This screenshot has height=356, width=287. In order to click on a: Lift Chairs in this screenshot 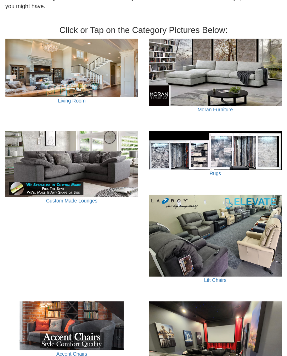, I will do `click(215, 280)`.